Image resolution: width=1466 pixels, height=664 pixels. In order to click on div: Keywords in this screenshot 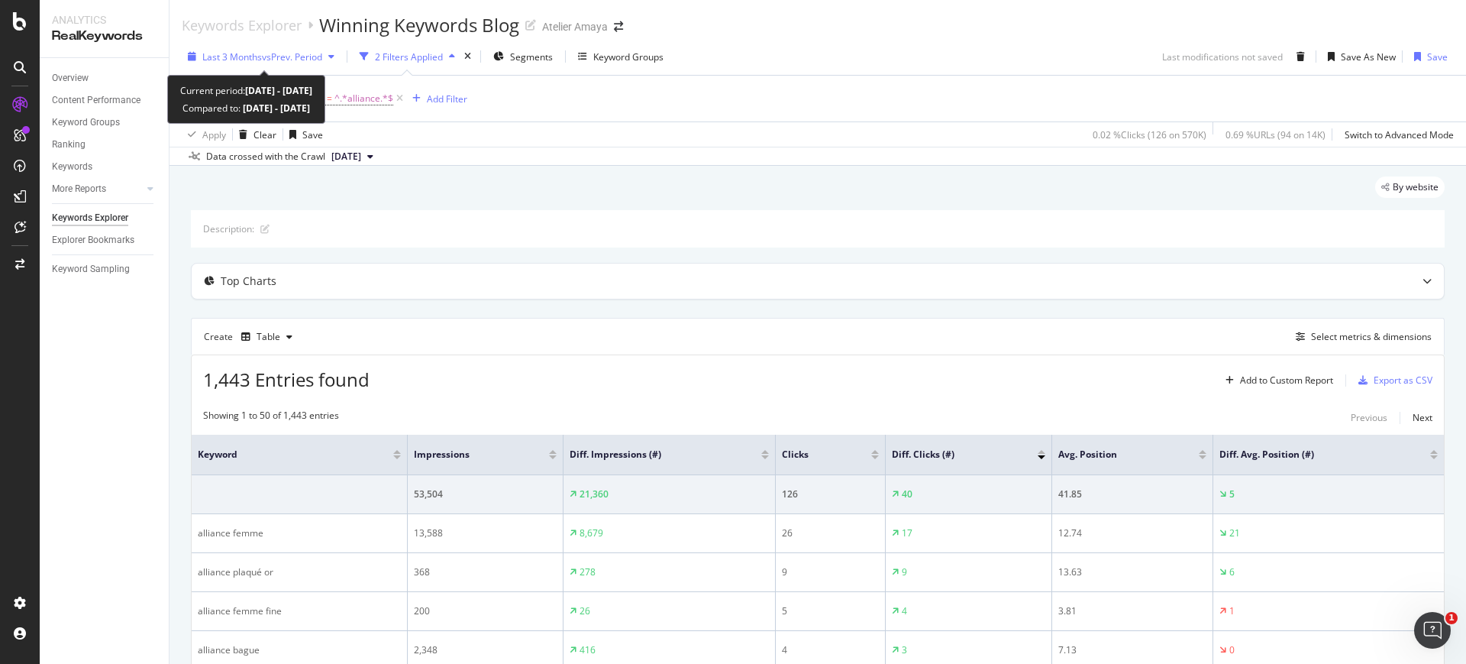, I will do `click(72, 166)`.